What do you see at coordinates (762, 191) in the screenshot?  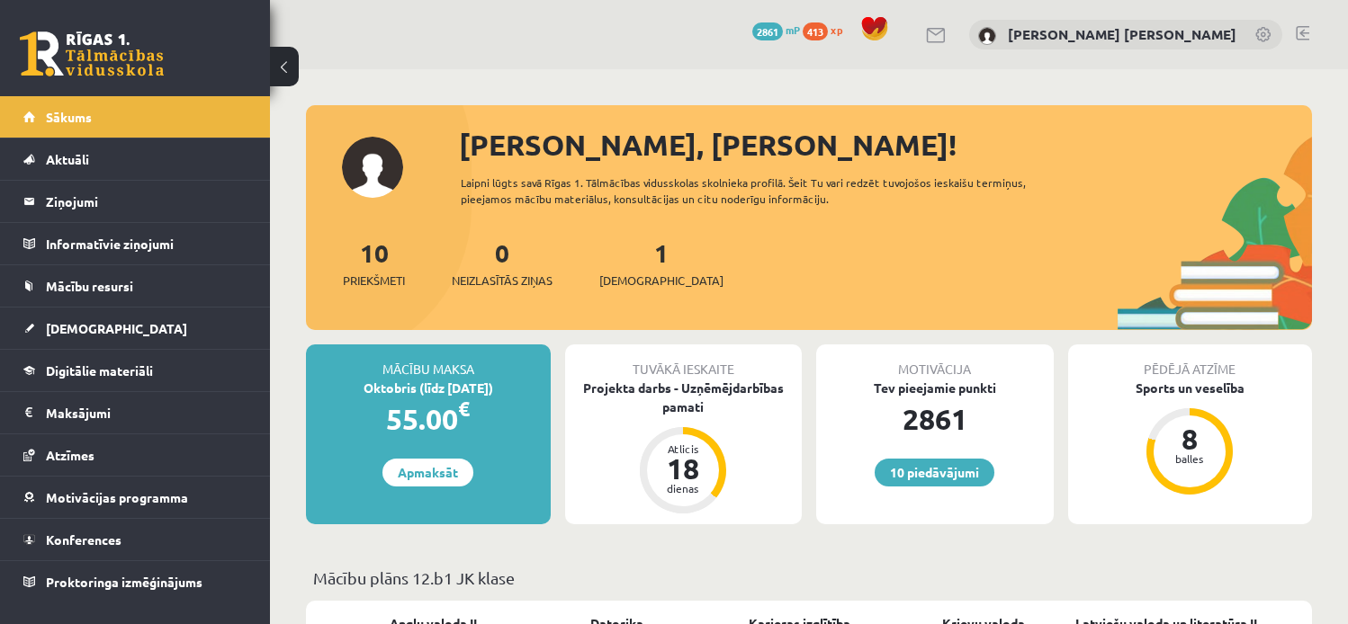 I see `div: Laipni lūgts savā Rīgas 1. Tālmācības vidusskolas skolnieka profilā. Šeit Tu vari redzēt tuvojošo...` at bounding box center [762, 191].